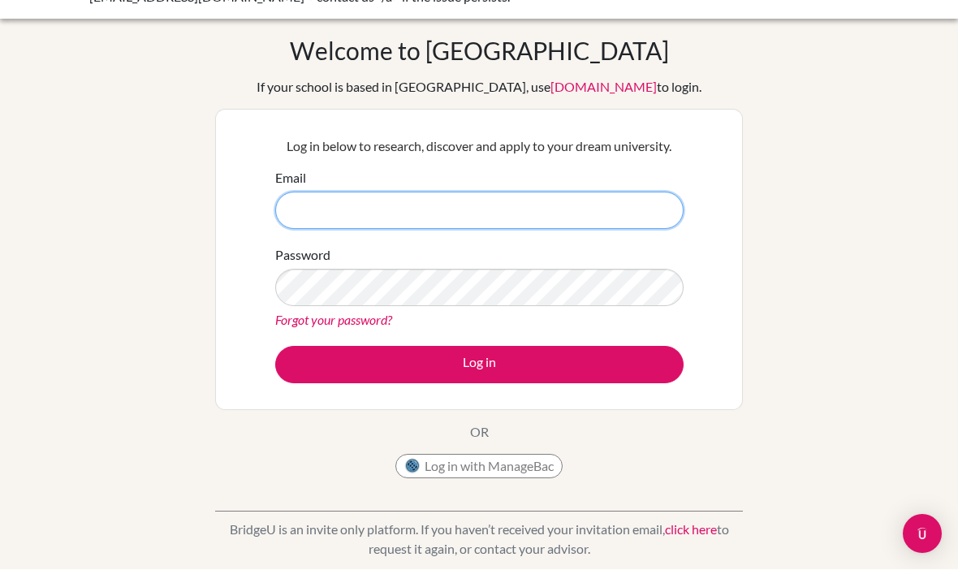 The image size is (958, 570). Describe the element at coordinates (303, 256) in the screenshot. I see `label: Password` at that location.